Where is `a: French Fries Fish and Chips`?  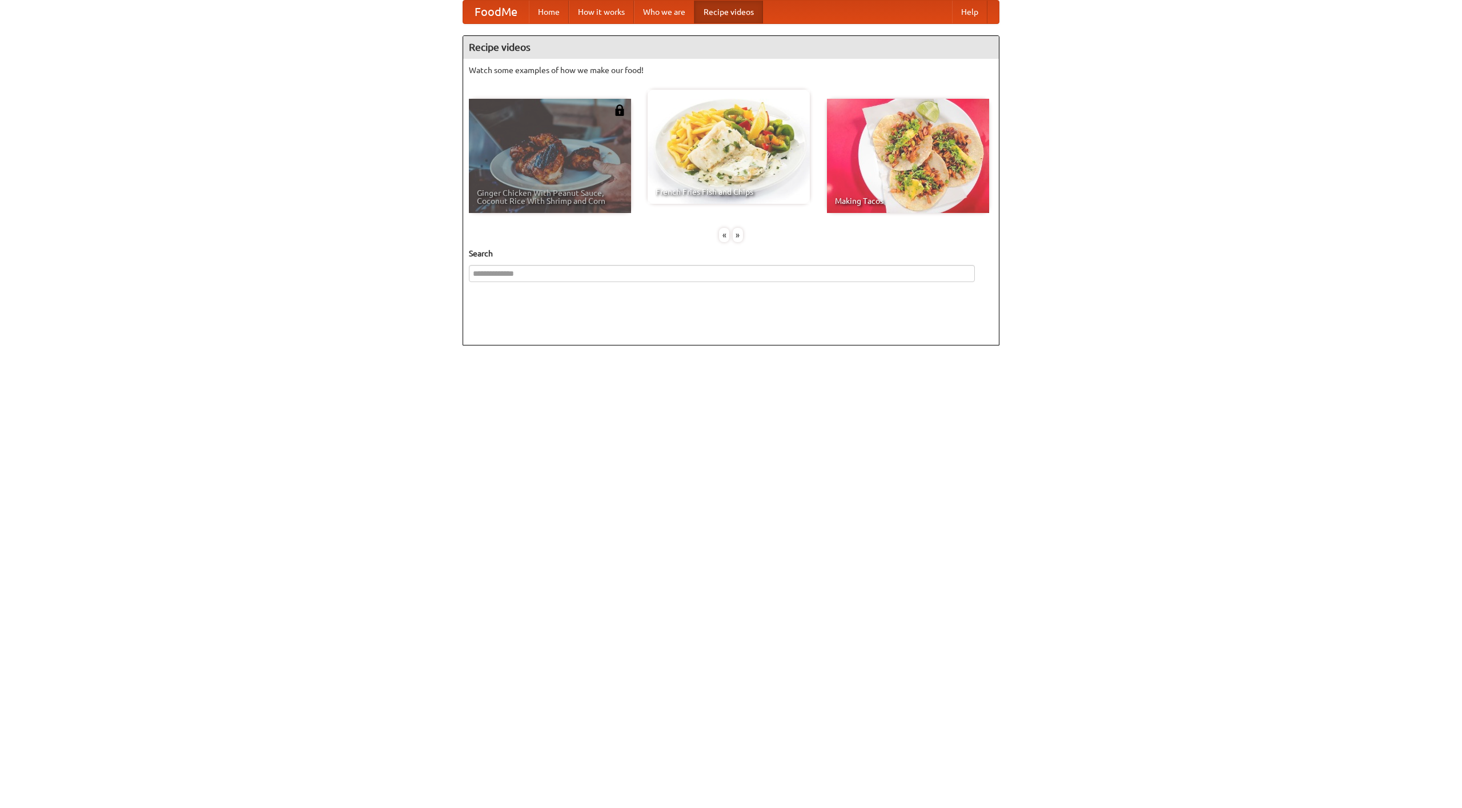
a: French Fries Fish and Chips is located at coordinates (729, 147).